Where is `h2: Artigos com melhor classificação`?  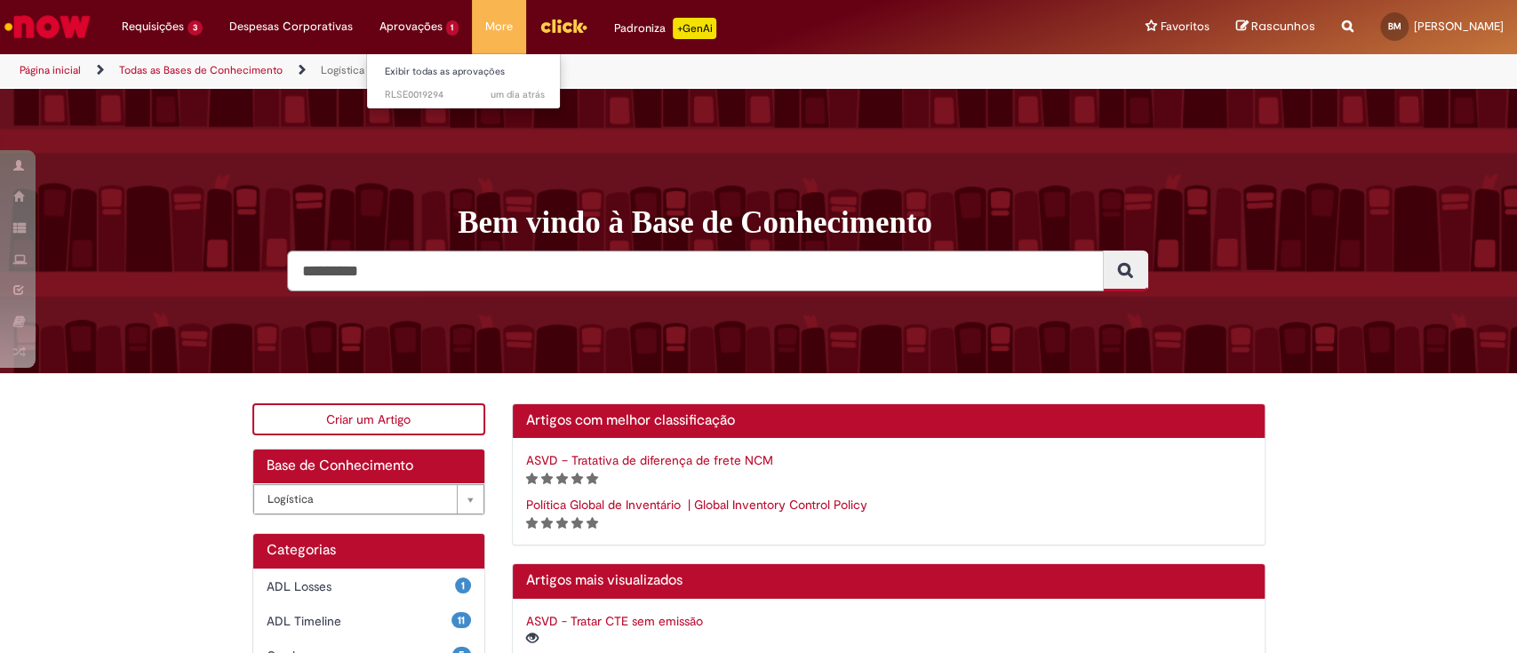
h2: Artigos com melhor classificação is located at coordinates (889, 421).